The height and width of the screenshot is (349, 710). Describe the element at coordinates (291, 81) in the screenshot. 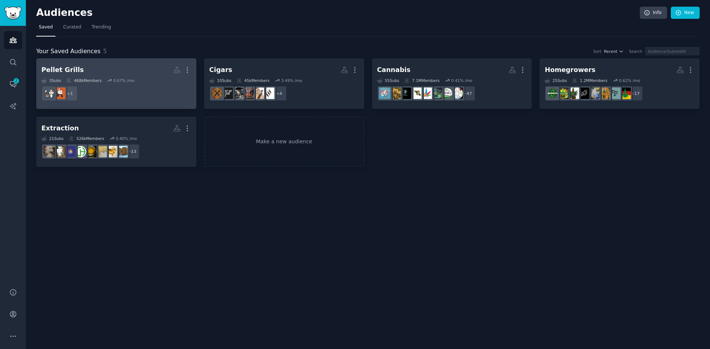

I see `div: 3.49 % /mo` at that location.